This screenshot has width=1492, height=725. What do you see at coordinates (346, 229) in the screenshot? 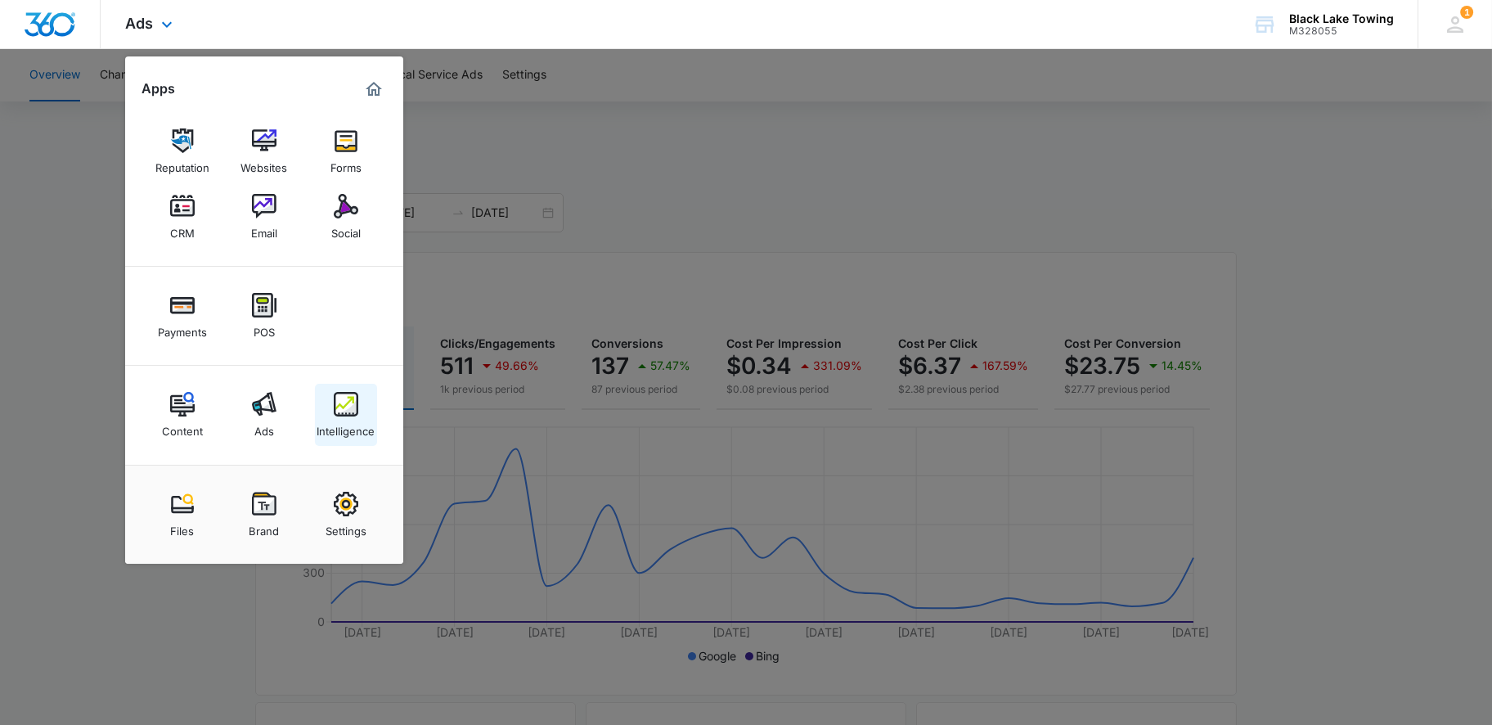
I see `div: Social` at bounding box center [346, 229].